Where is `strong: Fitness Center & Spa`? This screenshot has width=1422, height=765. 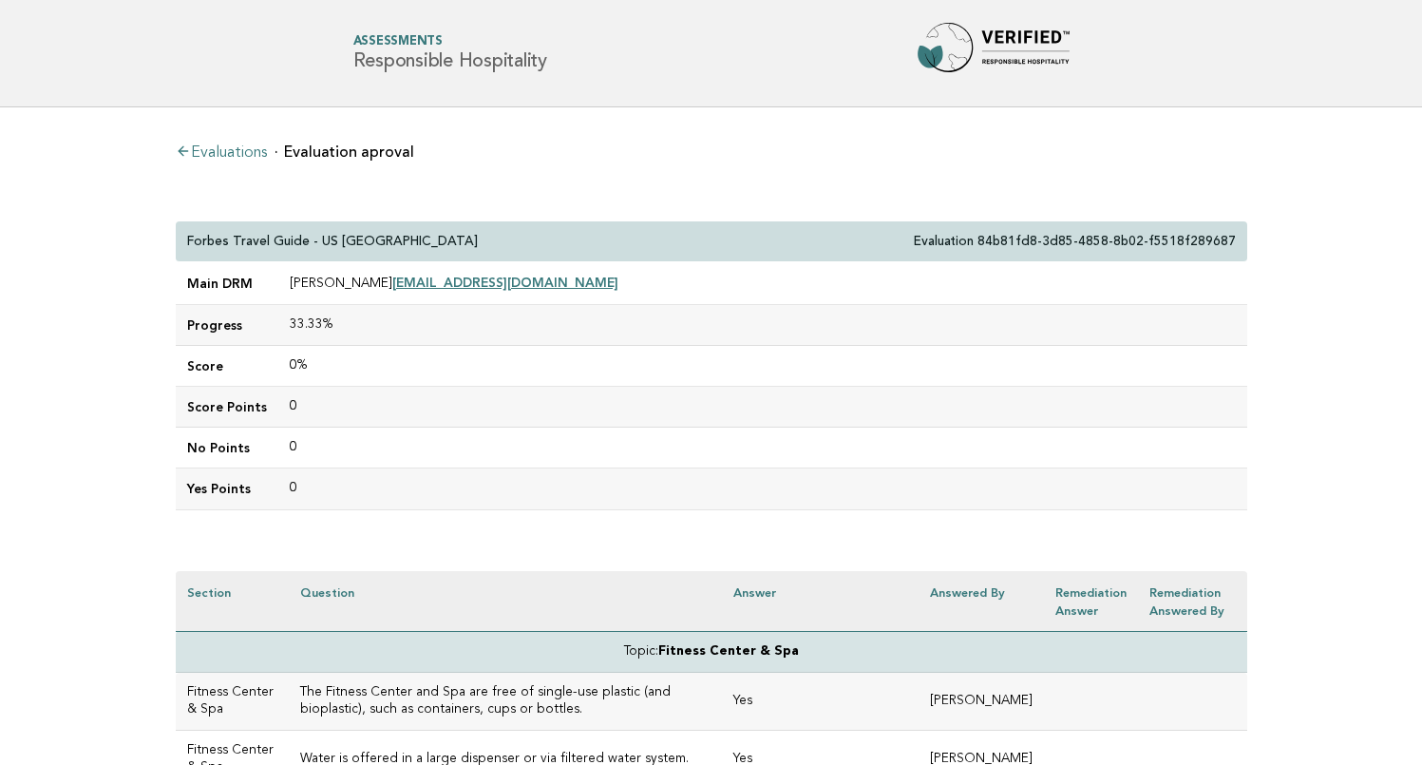
strong: Fitness Center & Spa is located at coordinates (729, 651).